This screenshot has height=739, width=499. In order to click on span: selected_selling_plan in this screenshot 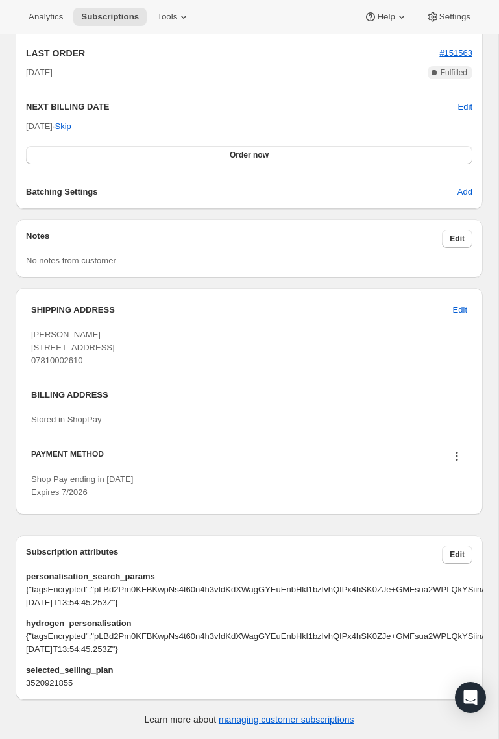, I will do `click(249, 671)`.